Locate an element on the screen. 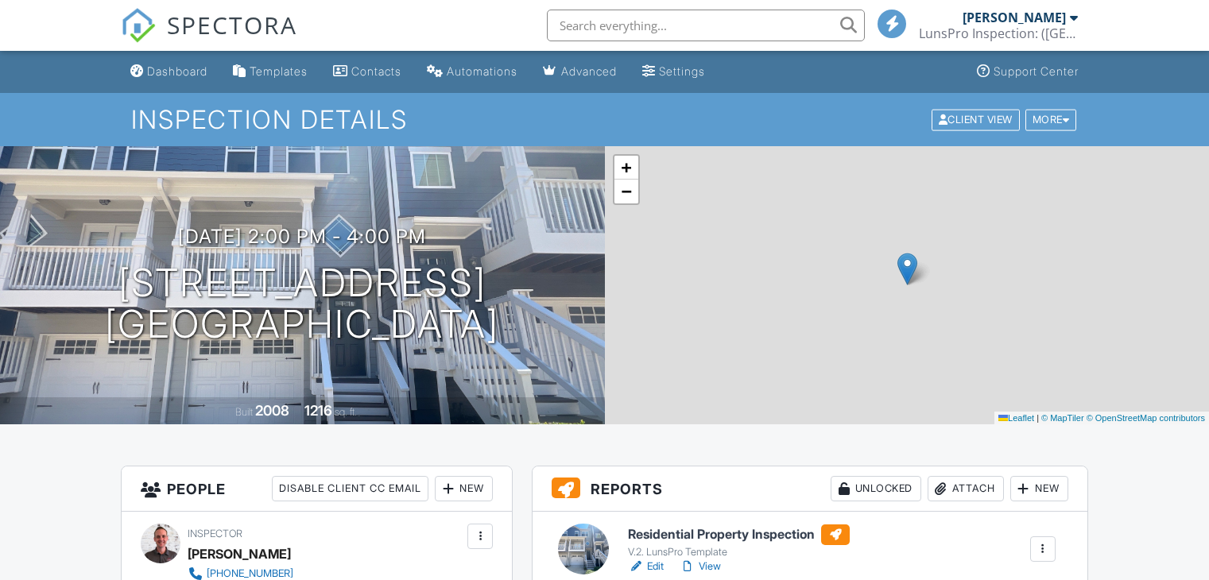  a: Automations (Basic) is located at coordinates (472, 72).